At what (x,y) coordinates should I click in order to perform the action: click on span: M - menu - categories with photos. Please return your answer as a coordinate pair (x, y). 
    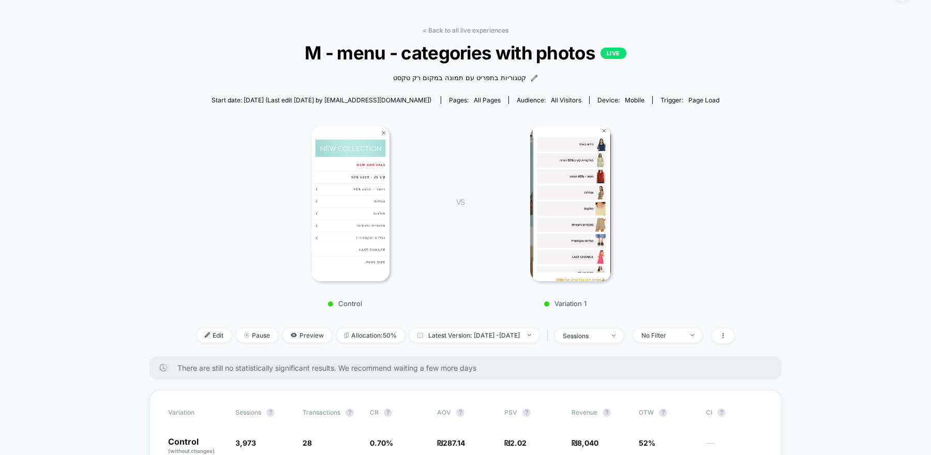
    Looking at the image, I should click on (465, 53).